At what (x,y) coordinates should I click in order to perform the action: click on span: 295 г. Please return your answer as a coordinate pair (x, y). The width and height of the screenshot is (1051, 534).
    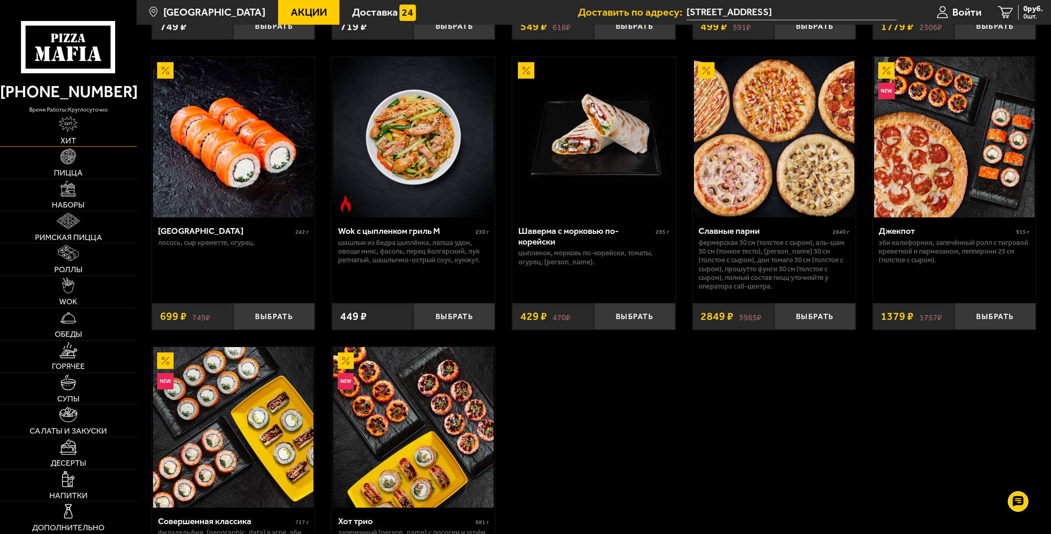
    Looking at the image, I should click on (663, 232).